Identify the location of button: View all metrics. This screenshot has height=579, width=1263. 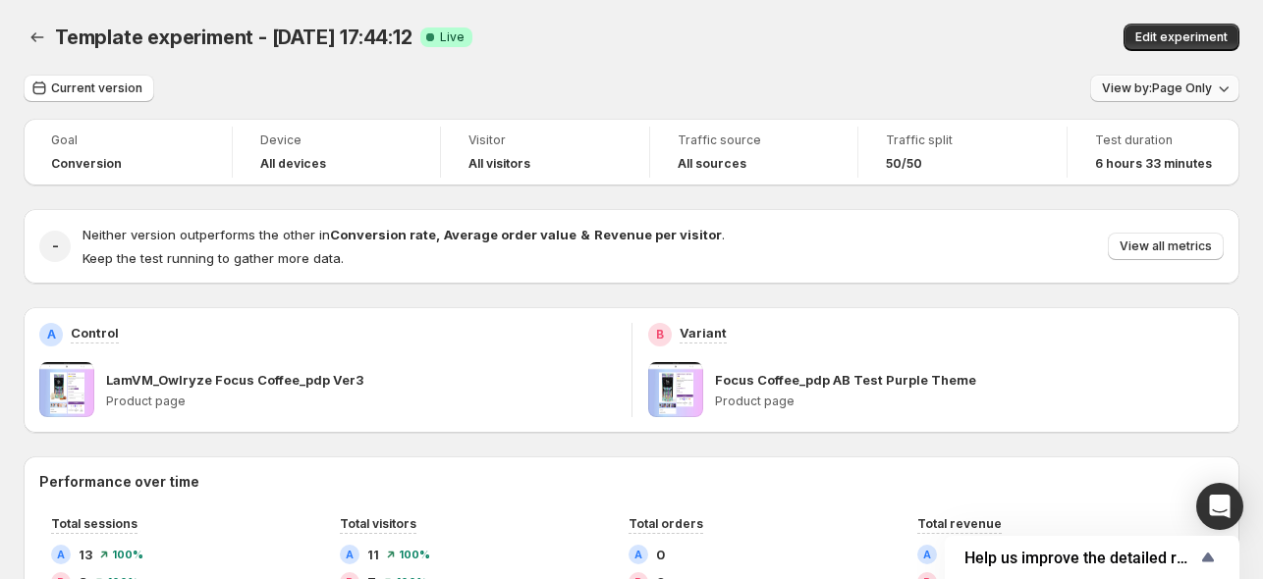
(1166, 246).